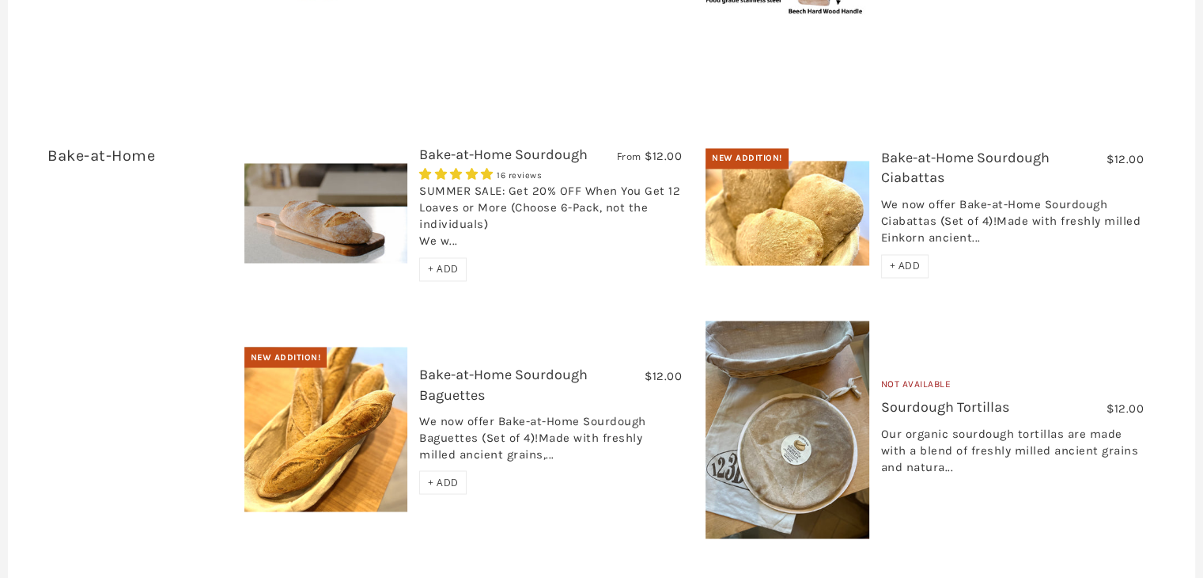 The width and height of the screenshot is (1203, 578). What do you see at coordinates (629, 156) in the screenshot?
I see `span: From` at bounding box center [629, 156].